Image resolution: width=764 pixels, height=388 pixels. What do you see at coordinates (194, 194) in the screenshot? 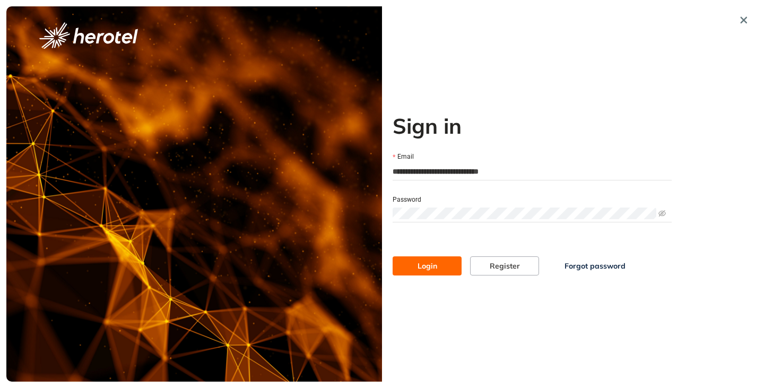
I see `img: cover image` at bounding box center [194, 194].